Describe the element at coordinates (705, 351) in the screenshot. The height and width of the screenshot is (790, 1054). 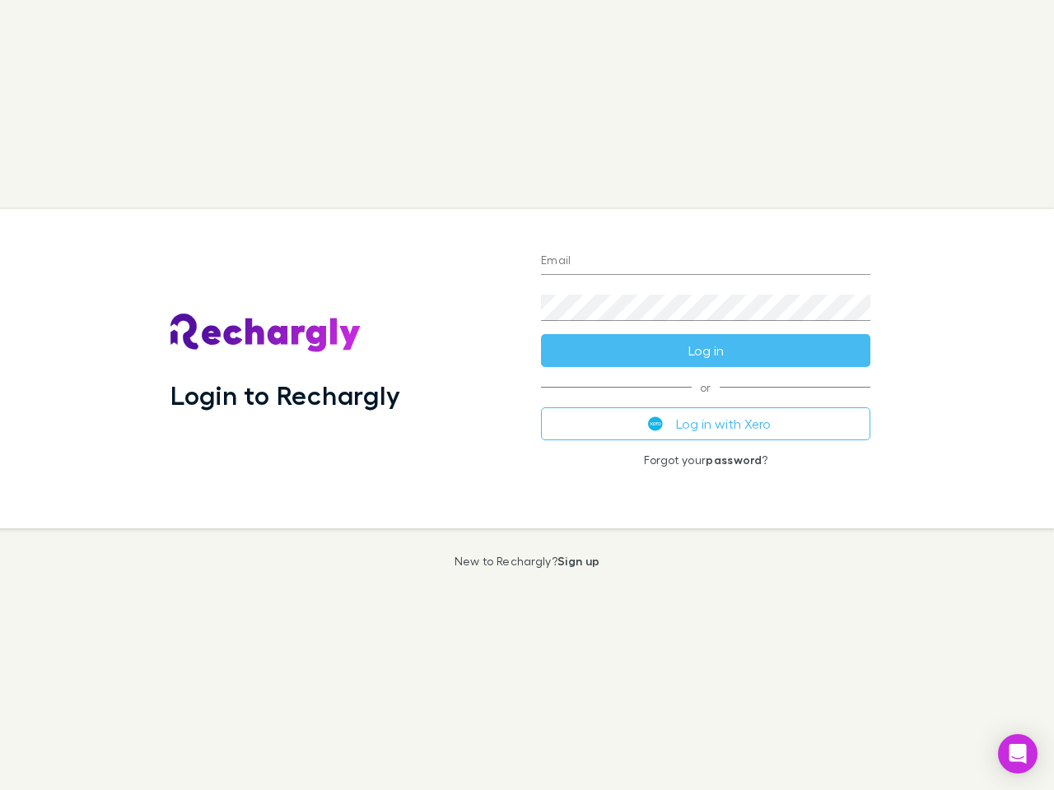
I see `button: Log in` at that location.